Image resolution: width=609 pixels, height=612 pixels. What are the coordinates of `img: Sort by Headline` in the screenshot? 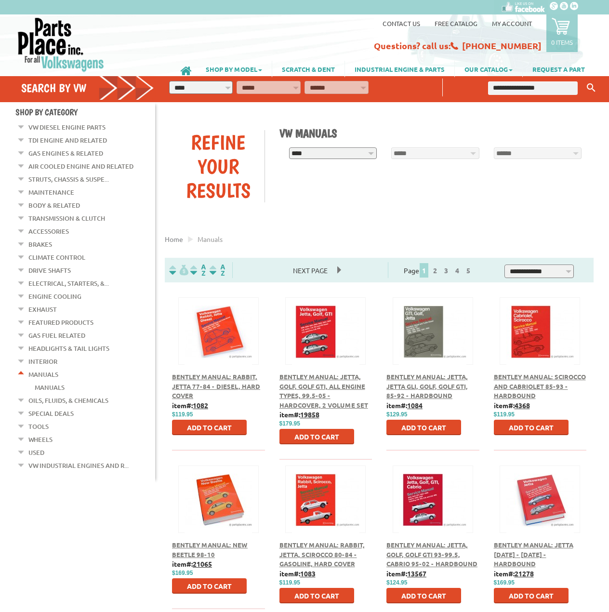 It's located at (198, 270).